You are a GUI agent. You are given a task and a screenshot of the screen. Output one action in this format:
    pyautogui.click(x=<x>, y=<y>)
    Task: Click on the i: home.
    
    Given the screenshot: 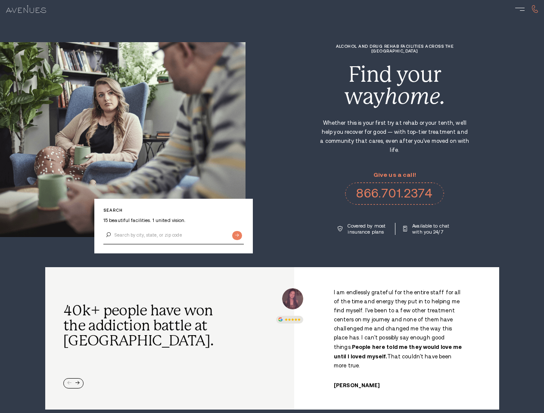 What is the action you would take?
    pyautogui.click(x=415, y=96)
    